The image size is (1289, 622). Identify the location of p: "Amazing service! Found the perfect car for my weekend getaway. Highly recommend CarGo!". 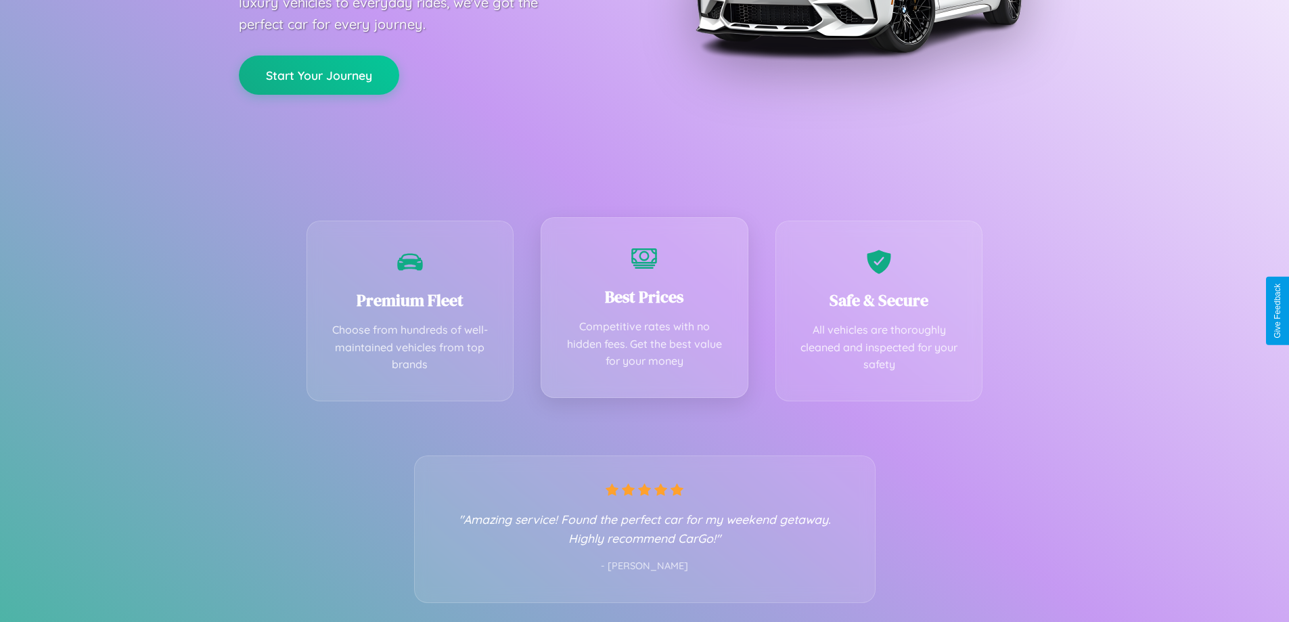
(645, 529).